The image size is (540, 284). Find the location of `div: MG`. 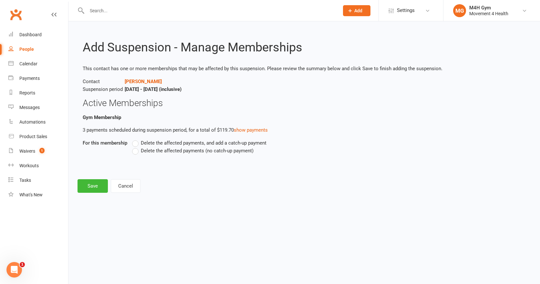

div: MG is located at coordinates (460, 11).